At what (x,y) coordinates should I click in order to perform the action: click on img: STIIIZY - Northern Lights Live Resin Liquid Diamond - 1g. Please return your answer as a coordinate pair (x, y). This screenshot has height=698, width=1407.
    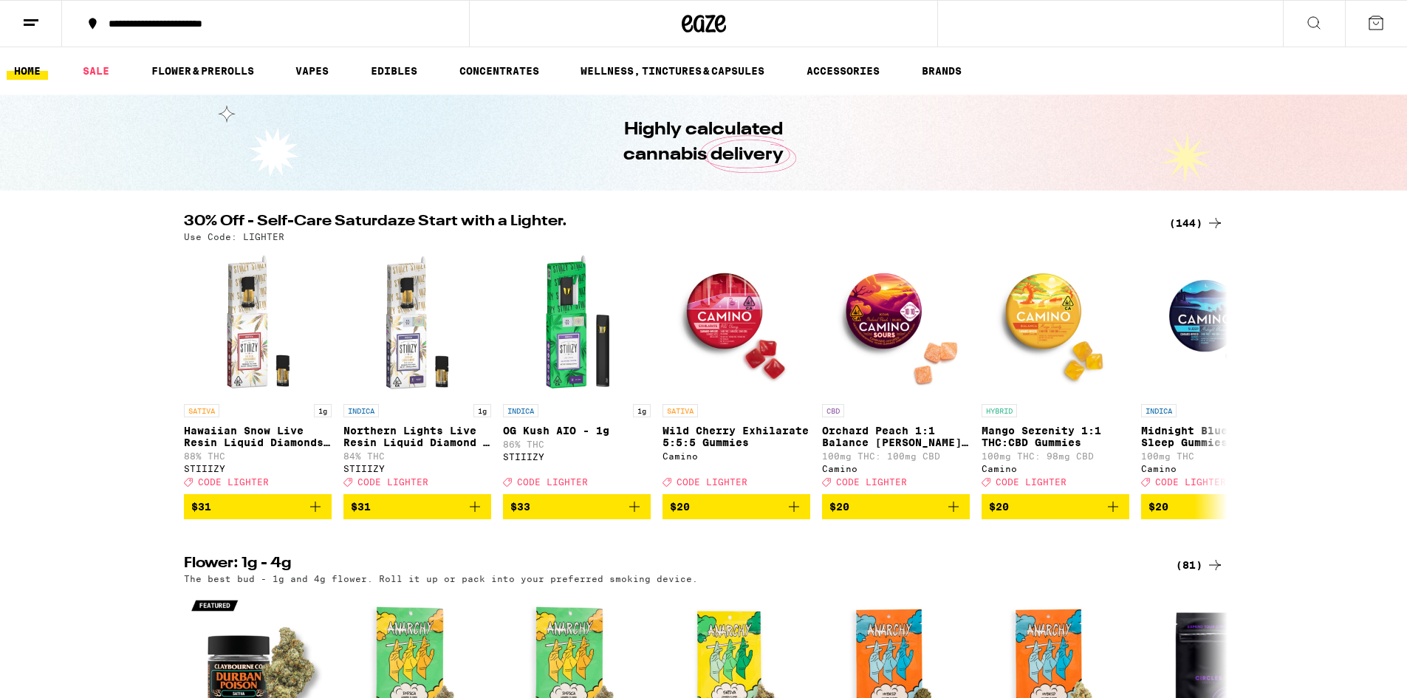
    Looking at the image, I should click on (417, 323).